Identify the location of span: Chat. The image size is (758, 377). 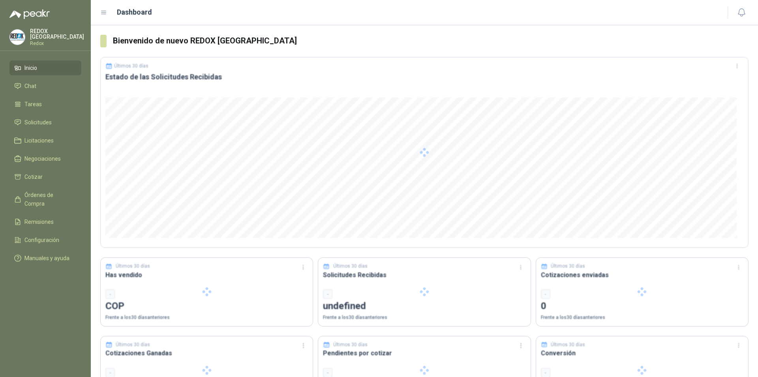
(30, 86).